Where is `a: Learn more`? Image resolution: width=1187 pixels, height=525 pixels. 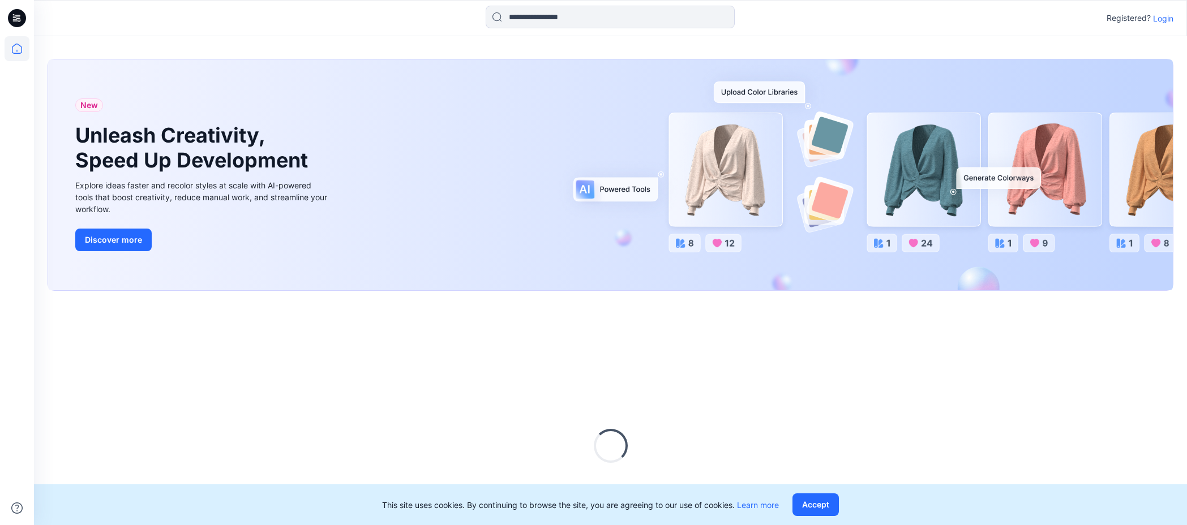
a: Learn more is located at coordinates (758, 505).